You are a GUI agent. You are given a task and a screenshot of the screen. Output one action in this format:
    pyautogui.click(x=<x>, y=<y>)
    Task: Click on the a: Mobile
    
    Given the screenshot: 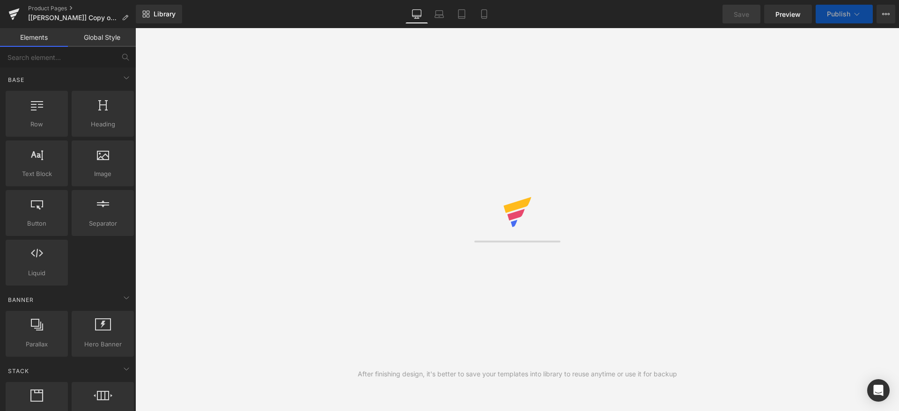 What is the action you would take?
    pyautogui.click(x=484, y=14)
    